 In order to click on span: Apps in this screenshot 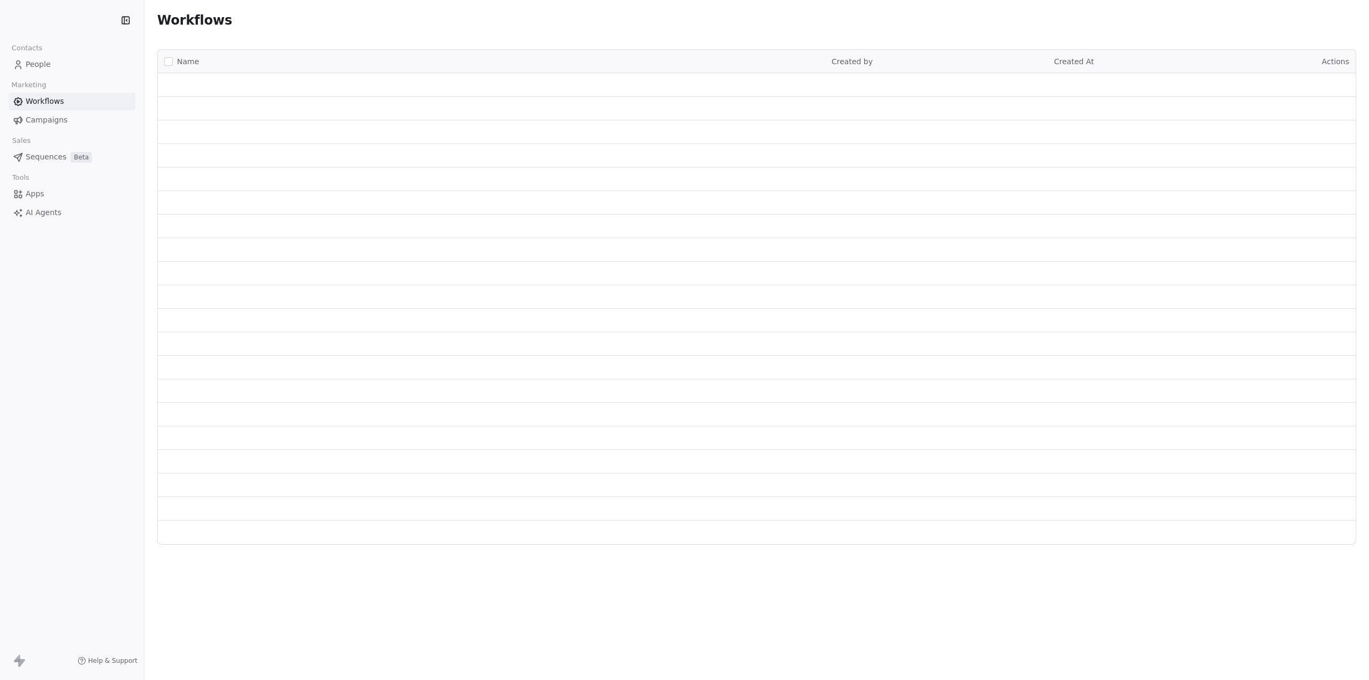, I will do `click(35, 194)`.